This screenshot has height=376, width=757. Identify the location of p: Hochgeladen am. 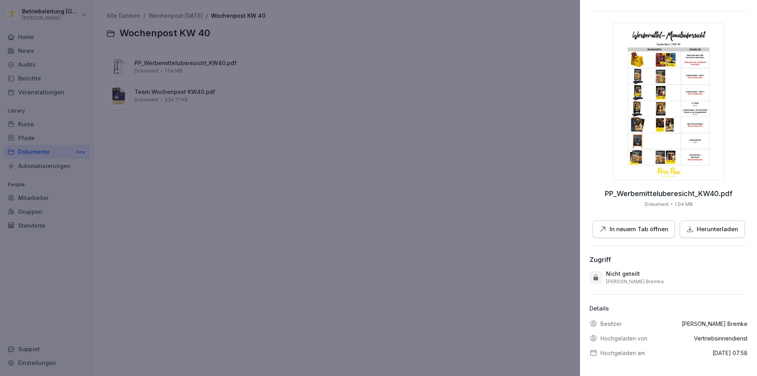
(623, 353).